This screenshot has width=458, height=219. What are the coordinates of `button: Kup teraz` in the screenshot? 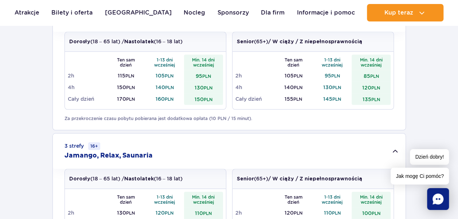 It's located at (405, 13).